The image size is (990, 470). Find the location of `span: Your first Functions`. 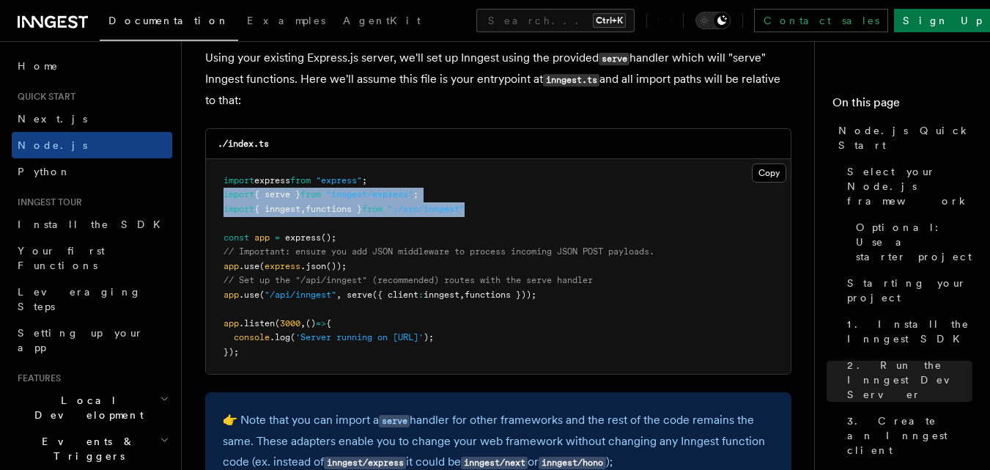

span: Your first Functions is located at coordinates (61, 258).